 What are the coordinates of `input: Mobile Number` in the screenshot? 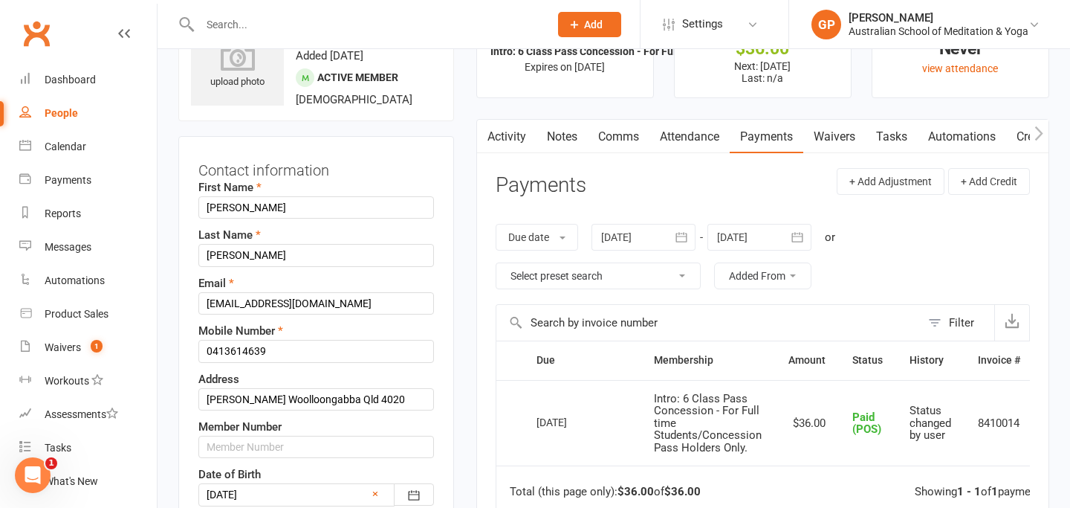 It's located at (316, 351).